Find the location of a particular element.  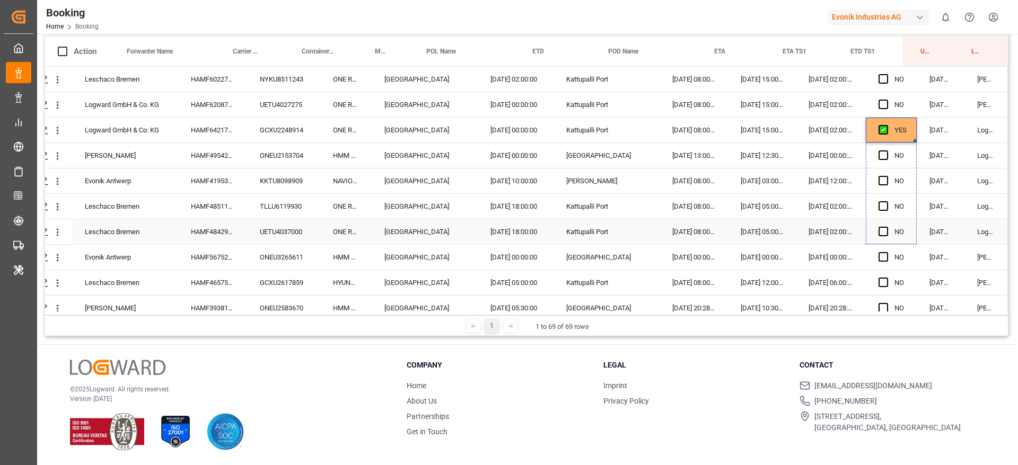

div: HAMF49542500 is located at coordinates (213, 155).